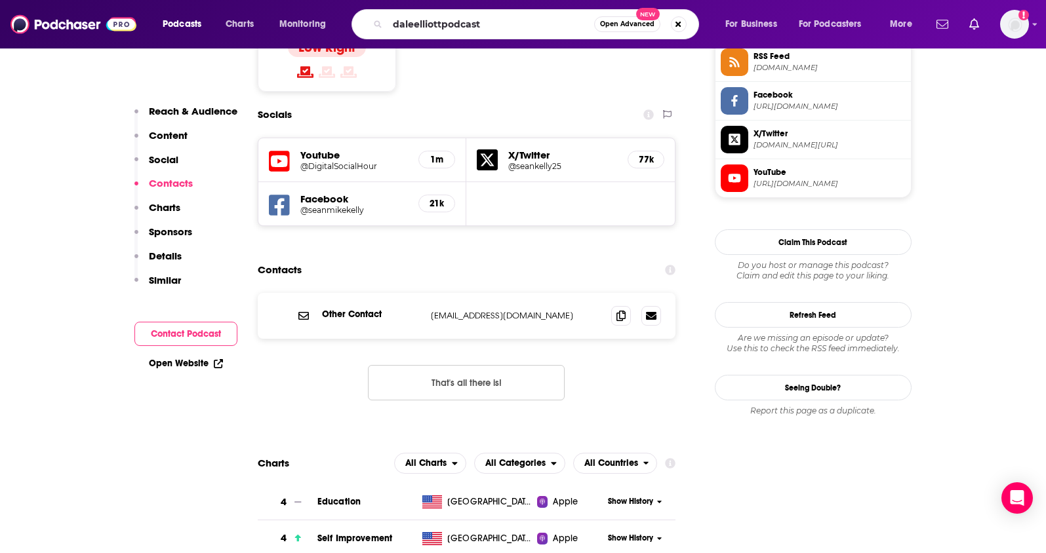 The height and width of the screenshot is (553, 1046). Describe the element at coordinates (168, 135) in the screenshot. I see `p: Content` at that location.